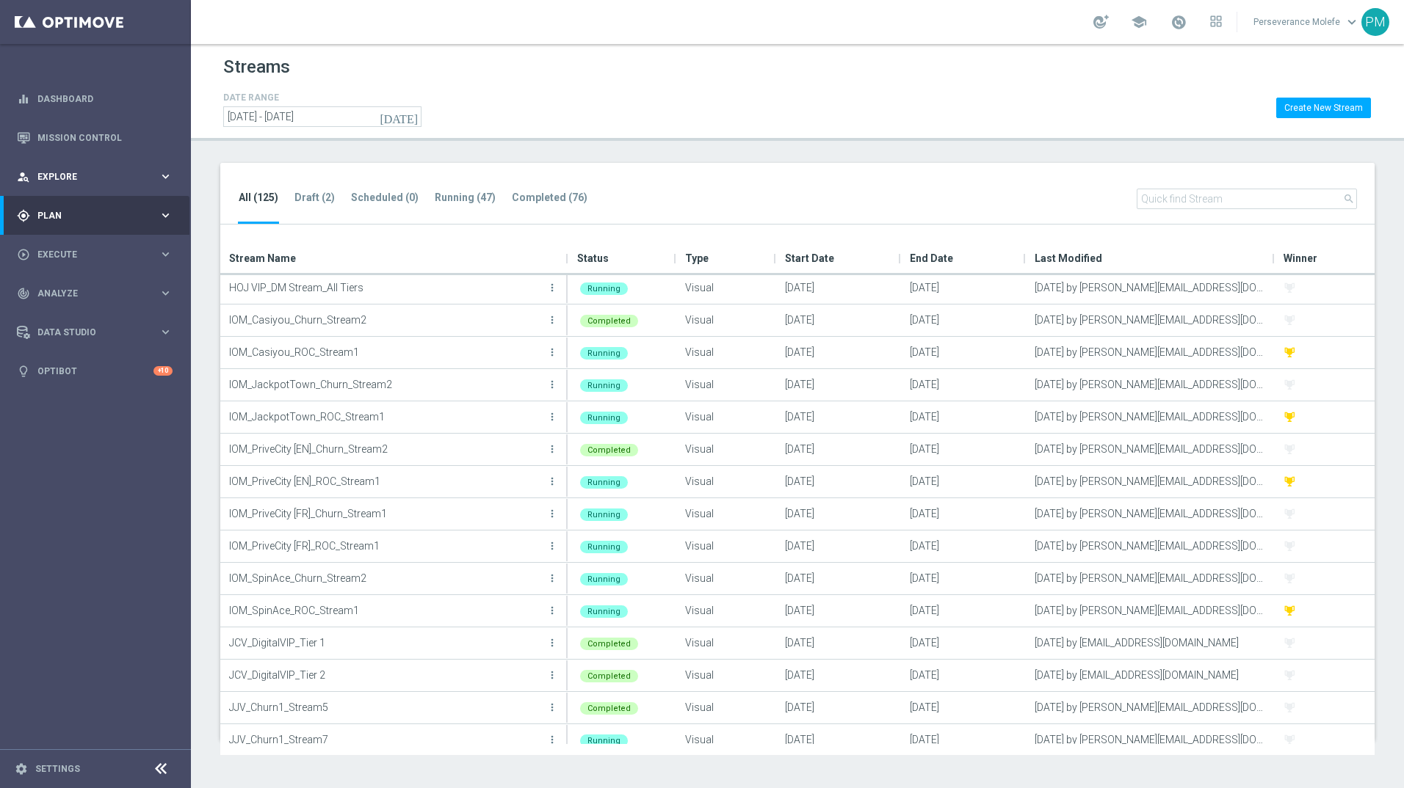  Describe the element at coordinates (95, 99) in the screenshot. I see `div: equalizer Dashboard` at that location.